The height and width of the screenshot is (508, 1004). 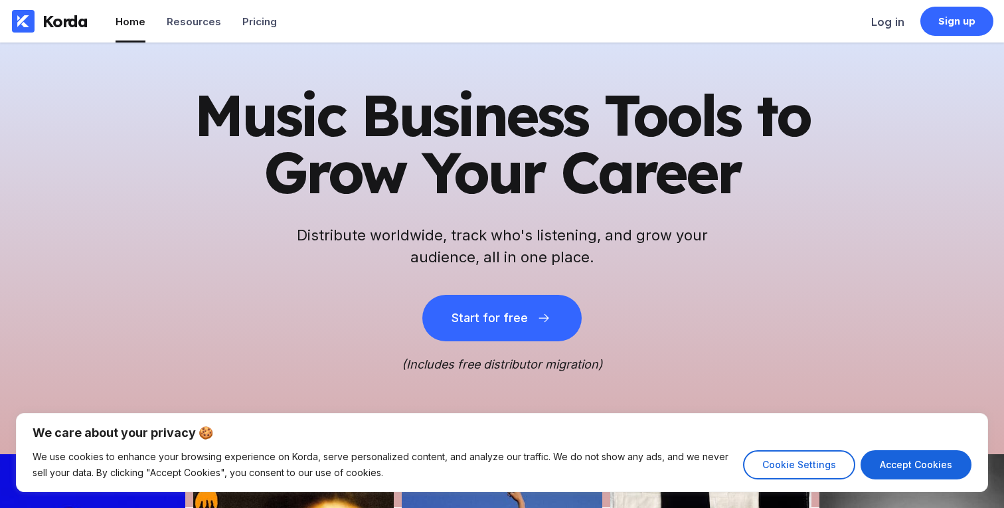 I want to click on p: We use cookies to enhance your browsing experience on Korda, serve personalized content, and anal..., so click(x=383, y=465).